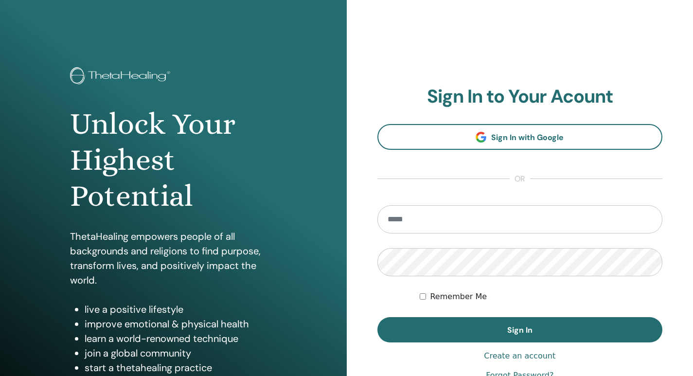 The width and height of the screenshot is (693, 376). What do you see at coordinates (173, 160) in the screenshot?
I see `h1: Unlock Your Highest Potential` at bounding box center [173, 160].